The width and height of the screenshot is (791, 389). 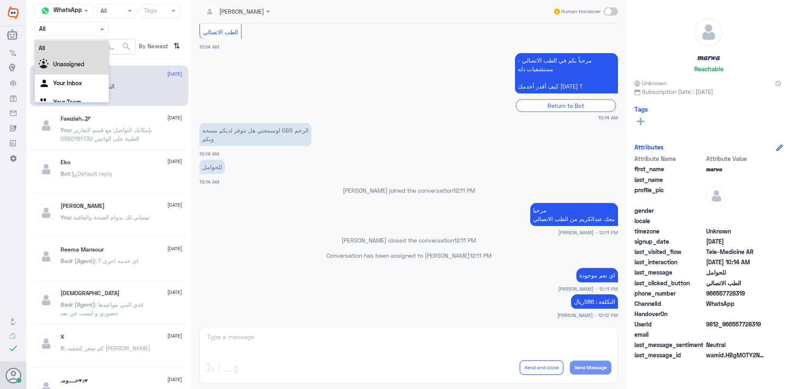 I want to click on h5: X, so click(x=62, y=337).